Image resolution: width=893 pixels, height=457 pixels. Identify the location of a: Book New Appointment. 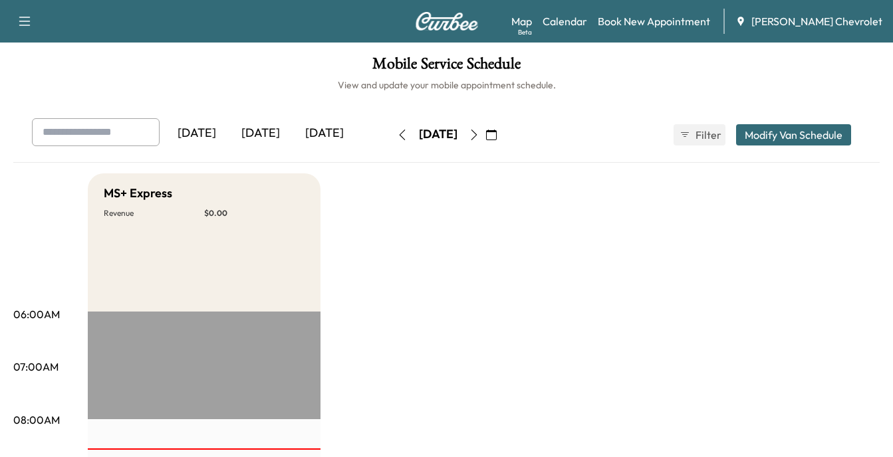
(653, 21).